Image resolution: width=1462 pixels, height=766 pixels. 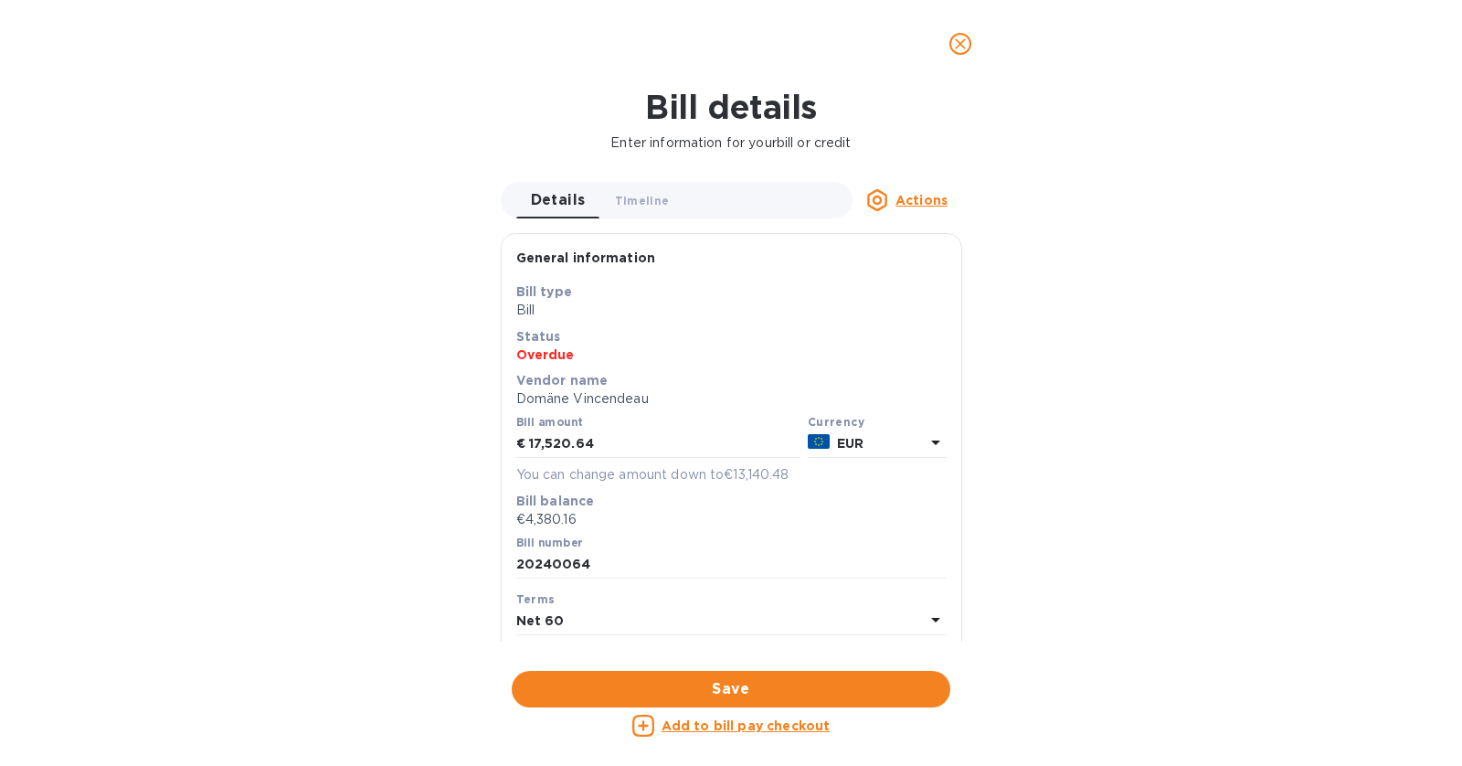 I want to click on b: Status, so click(x=538, y=336).